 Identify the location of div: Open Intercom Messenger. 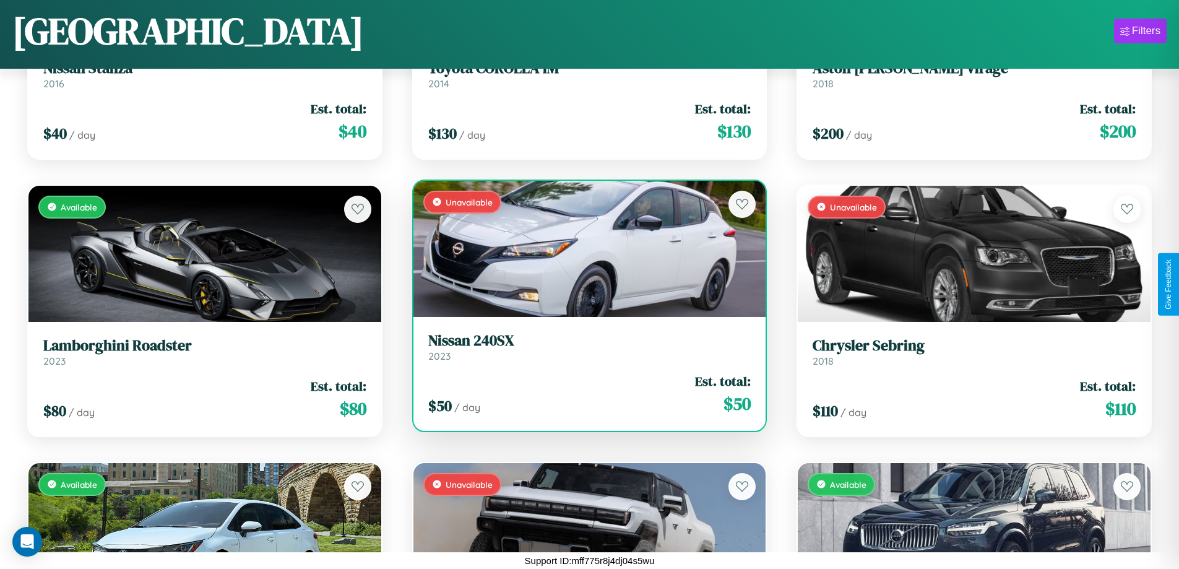
(27, 542).